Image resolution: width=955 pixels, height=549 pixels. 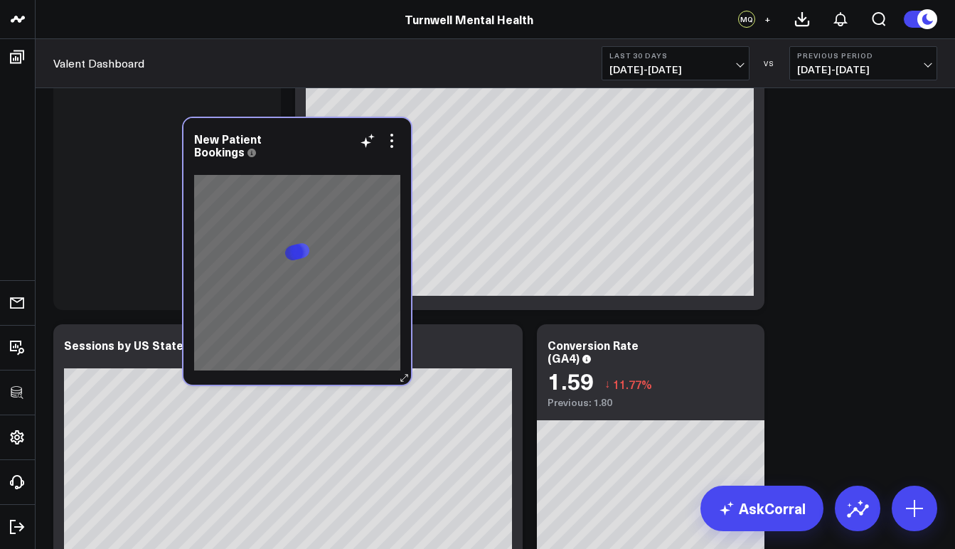 What do you see at coordinates (632, 384) in the screenshot?
I see `span: 11.77%` at bounding box center [632, 384].